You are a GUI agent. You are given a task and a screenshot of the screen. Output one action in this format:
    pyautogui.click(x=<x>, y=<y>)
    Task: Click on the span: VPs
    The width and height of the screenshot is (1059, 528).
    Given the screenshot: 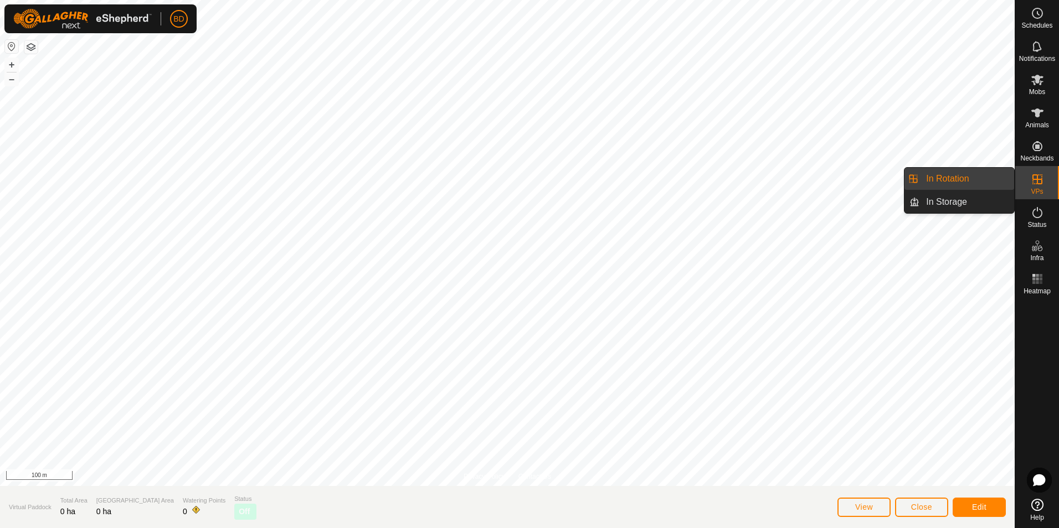 What is the action you would take?
    pyautogui.click(x=1036, y=192)
    